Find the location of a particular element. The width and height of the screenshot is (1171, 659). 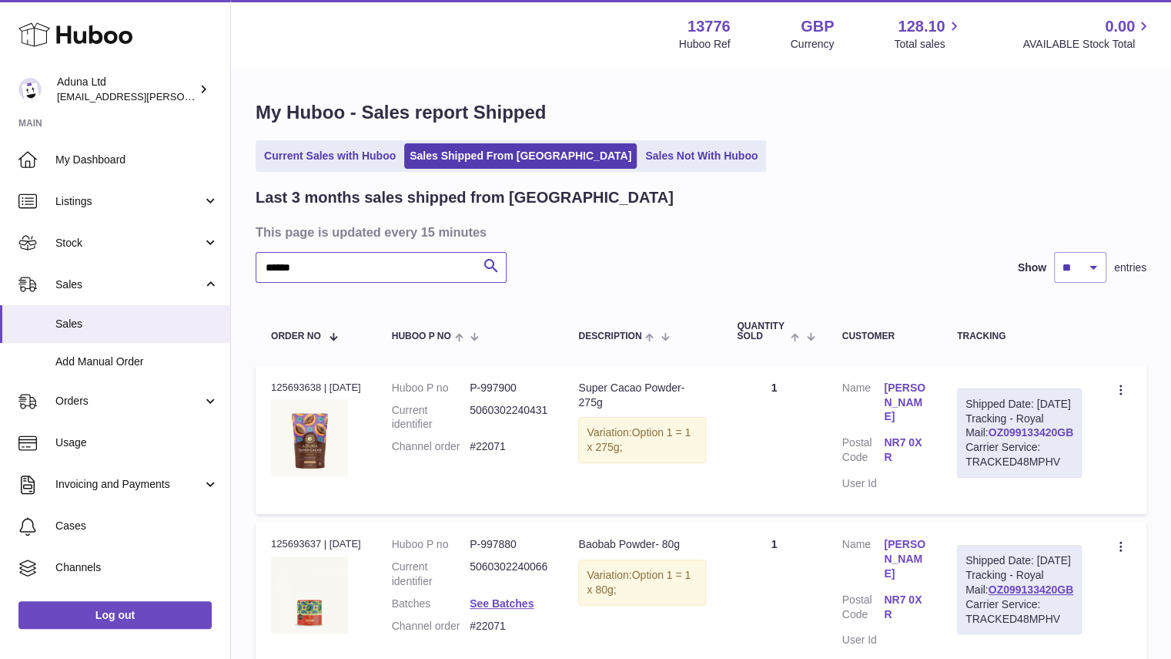

img: SUPER-CACAO-POWDER-POUCH-FOP-CHALK.jpg is located at coordinates (310, 437).